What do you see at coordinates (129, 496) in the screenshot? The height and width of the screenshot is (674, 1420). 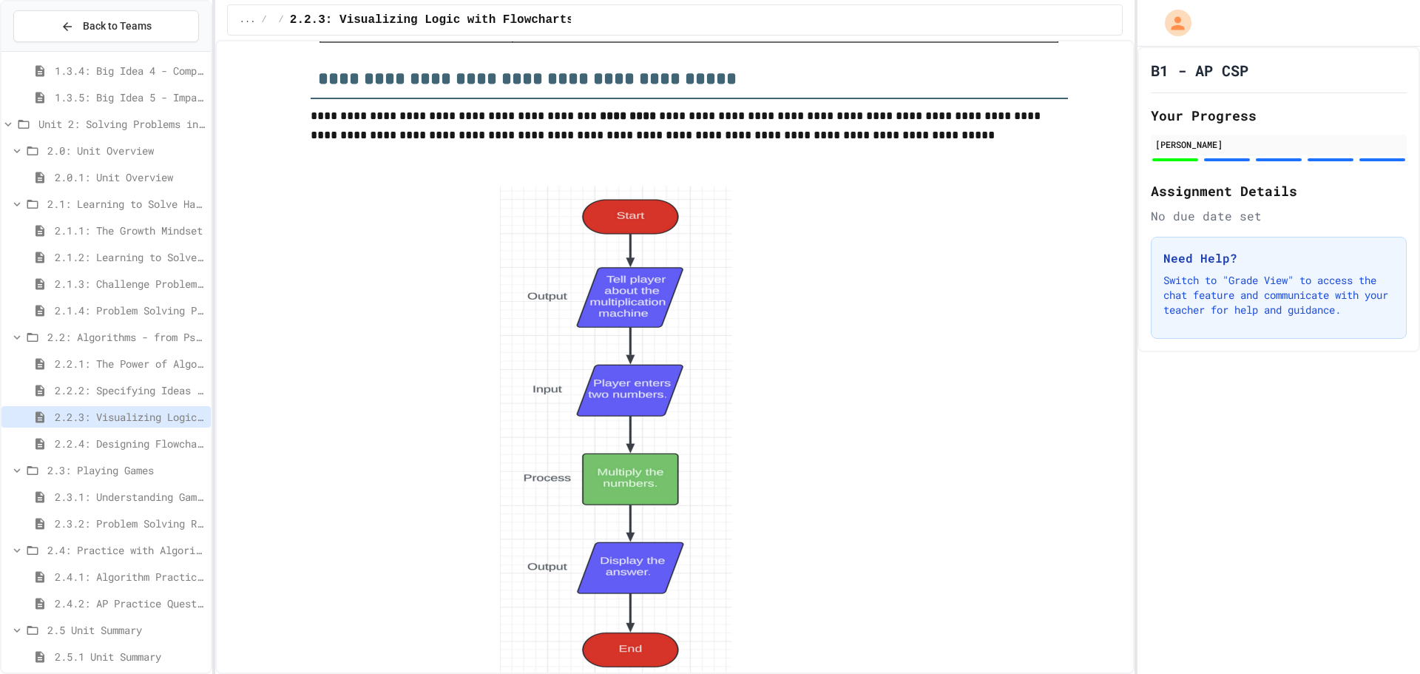 I see `span: 2.3.1: Understanding Games with Flowcharts` at bounding box center [129, 496].